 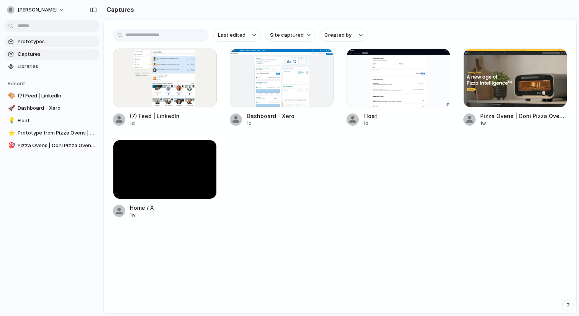 What do you see at coordinates (52, 121) in the screenshot?
I see `a: 💡Float` at bounding box center [52, 121].